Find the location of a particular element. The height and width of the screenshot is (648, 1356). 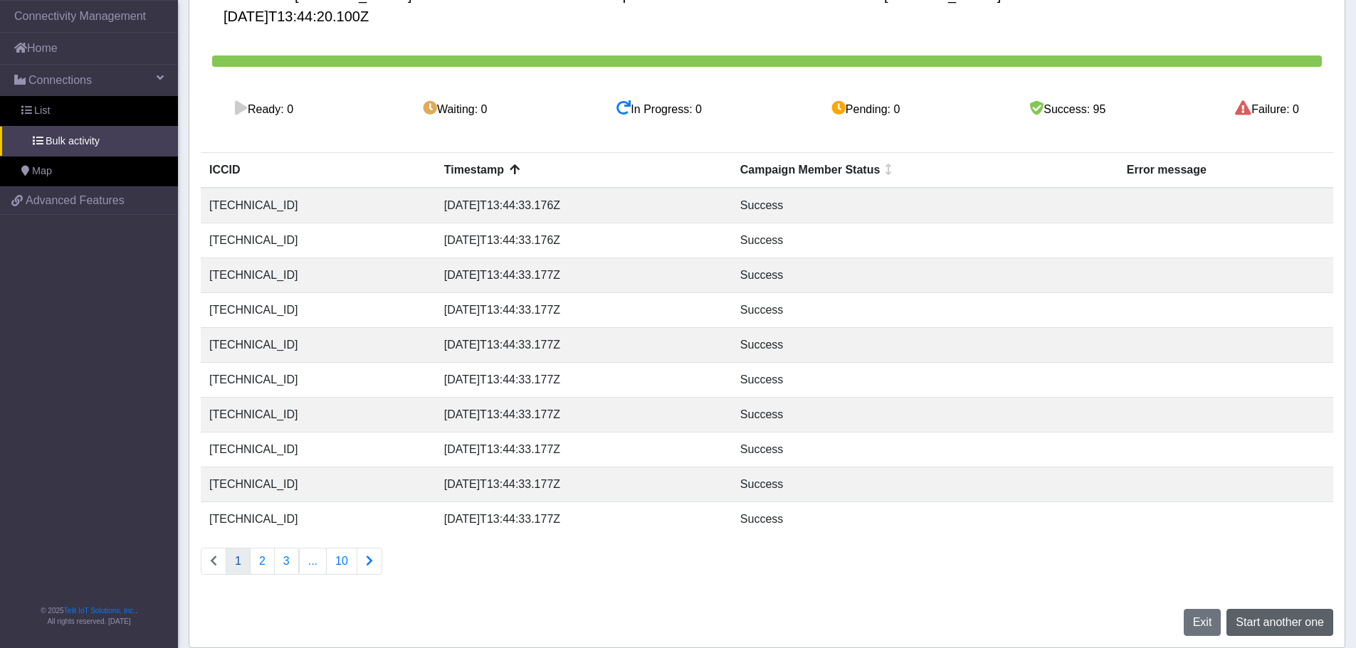

span: Bulk activity is located at coordinates (73, 142).